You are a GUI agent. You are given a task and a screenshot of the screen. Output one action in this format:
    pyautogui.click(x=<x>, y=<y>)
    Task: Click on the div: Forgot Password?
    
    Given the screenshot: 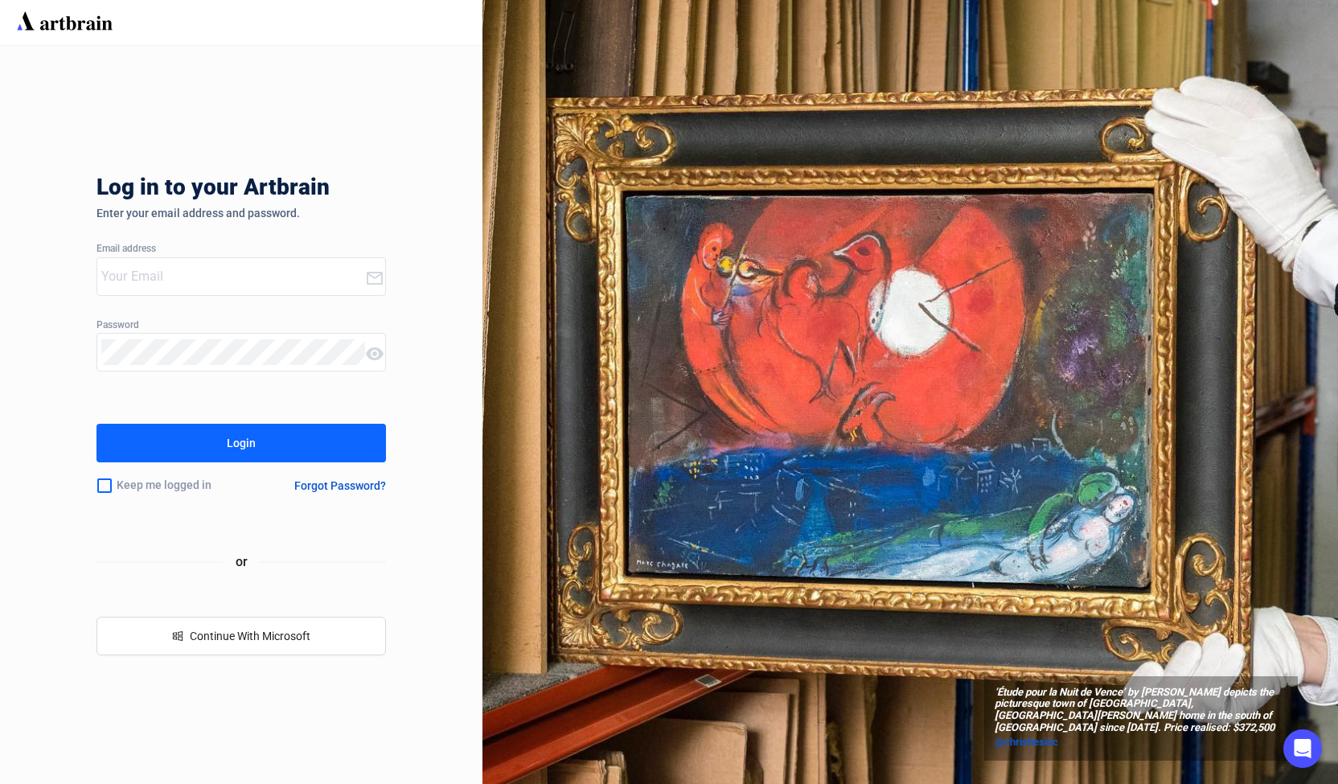 What is the action you would take?
    pyautogui.click(x=340, y=486)
    